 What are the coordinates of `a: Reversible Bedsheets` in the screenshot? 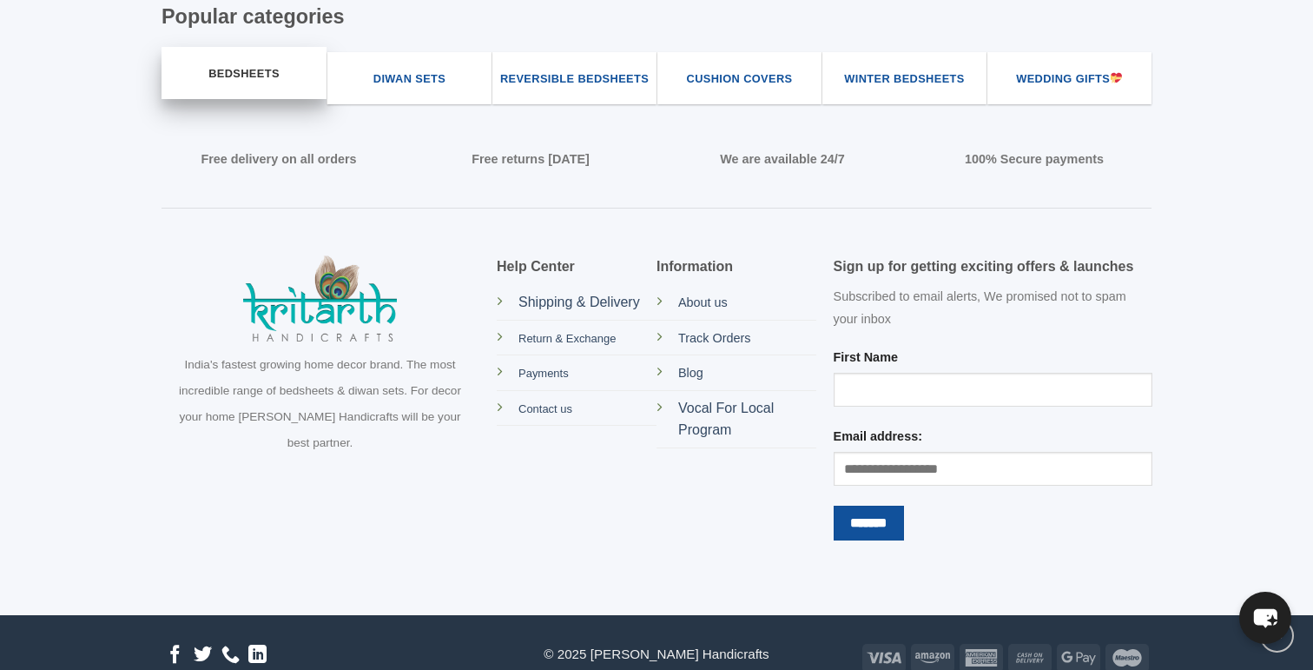 It's located at (574, 79).